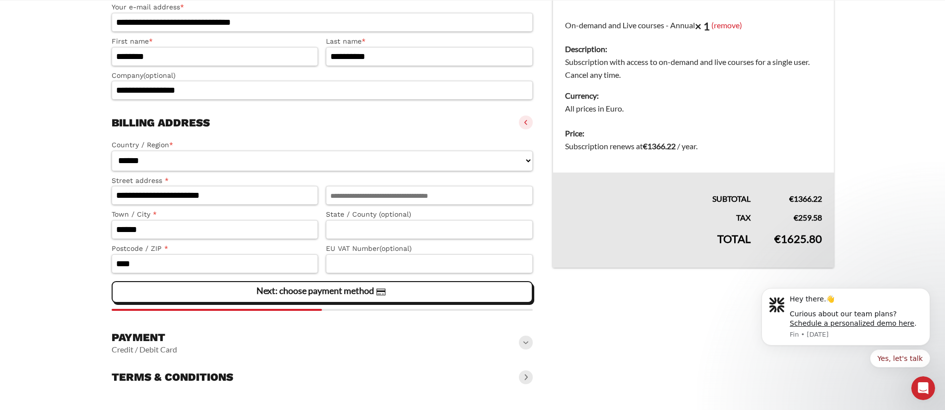 This screenshot has width=945, height=410. I want to click on vaadin-horizontal-layout: Credit / Debit Card, so click(144, 350).